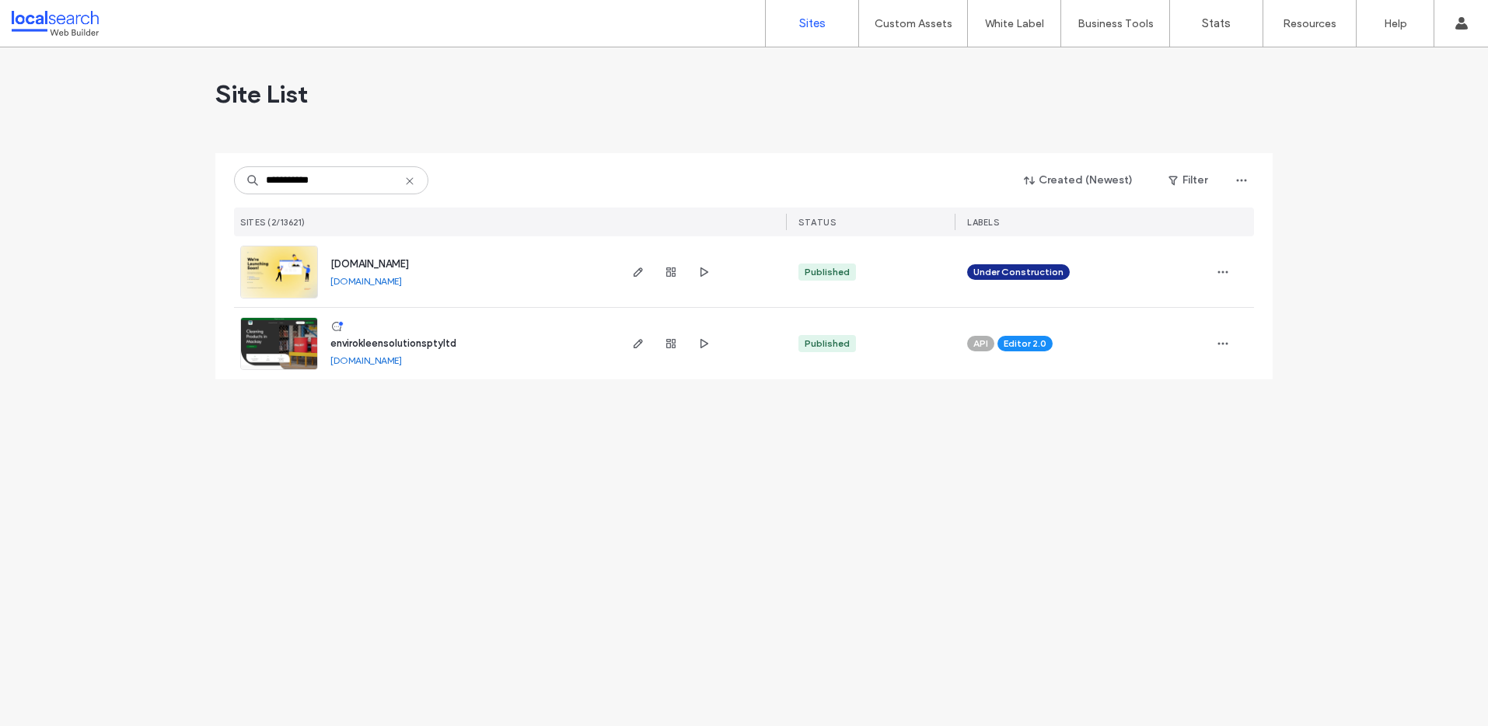  What do you see at coordinates (1188, 180) in the screenshot?
I see `button: Filter` at bounding box center [1188, 180].